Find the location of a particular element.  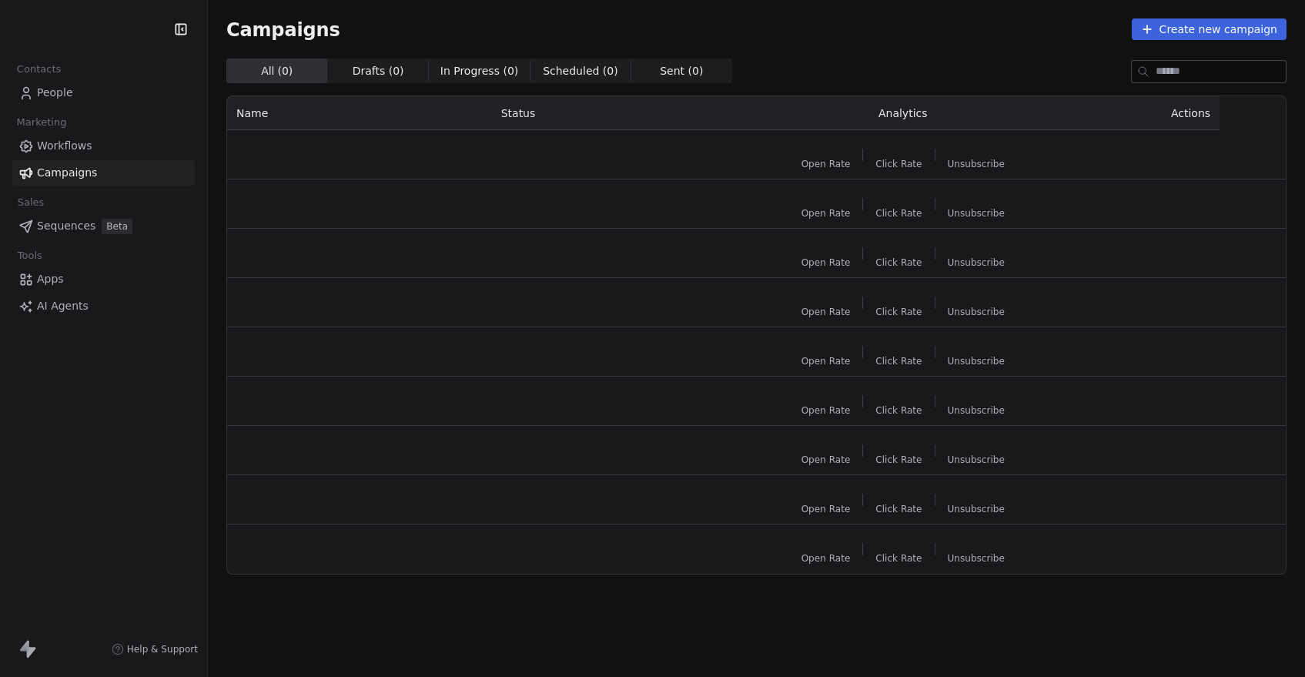

span: People is located at coordinates (55, 92).